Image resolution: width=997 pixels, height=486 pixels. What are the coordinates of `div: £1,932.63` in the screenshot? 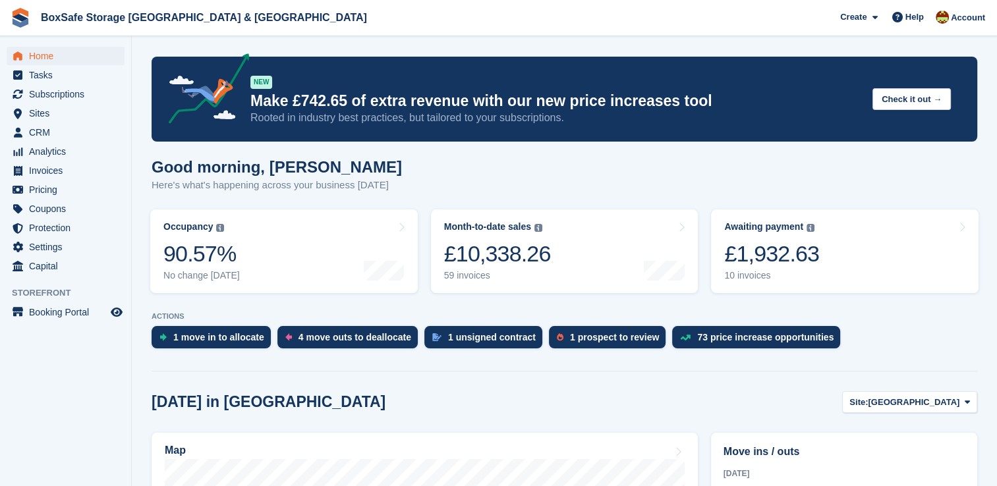 It's located at (772, 254).